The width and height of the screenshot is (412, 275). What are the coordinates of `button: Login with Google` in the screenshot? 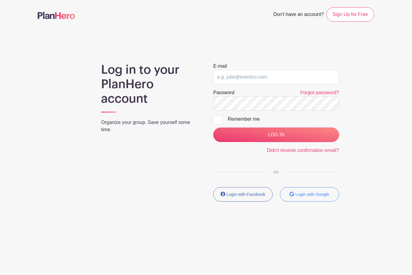 It's located at (309, 195).